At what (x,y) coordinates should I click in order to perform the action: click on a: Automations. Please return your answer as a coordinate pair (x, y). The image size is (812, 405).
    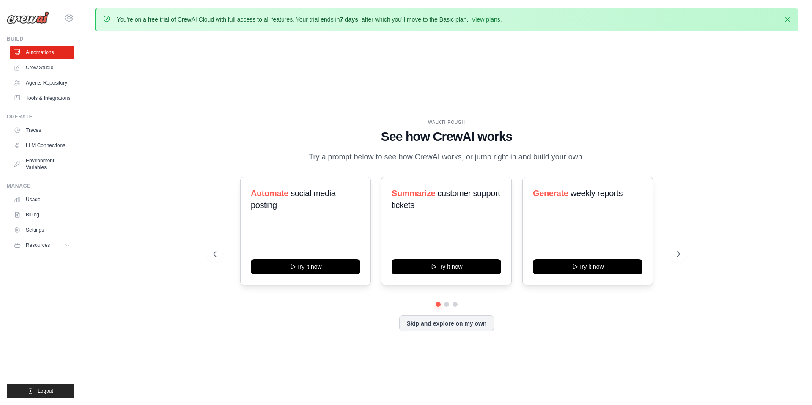
    Looking at the image, I should click on (42, 52).